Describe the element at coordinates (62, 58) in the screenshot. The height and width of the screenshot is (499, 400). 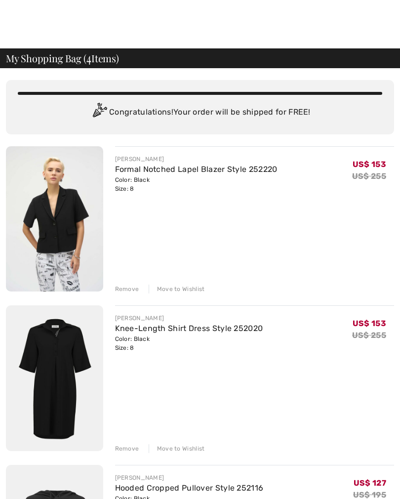
I see `span: My Shopping Bag ( Items)` at that location.